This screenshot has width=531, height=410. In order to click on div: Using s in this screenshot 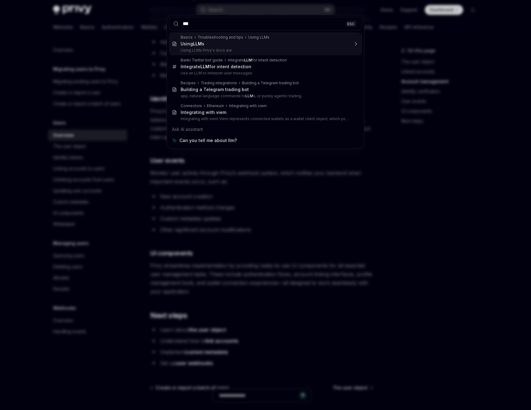, I will do `click(192, 44)`.